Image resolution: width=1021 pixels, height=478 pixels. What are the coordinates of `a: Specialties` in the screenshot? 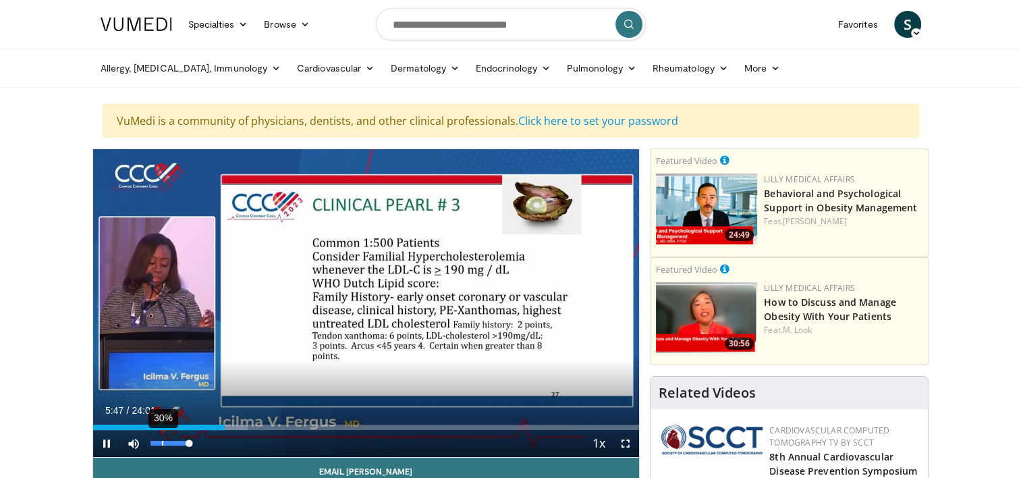 It's located at (218, 24).